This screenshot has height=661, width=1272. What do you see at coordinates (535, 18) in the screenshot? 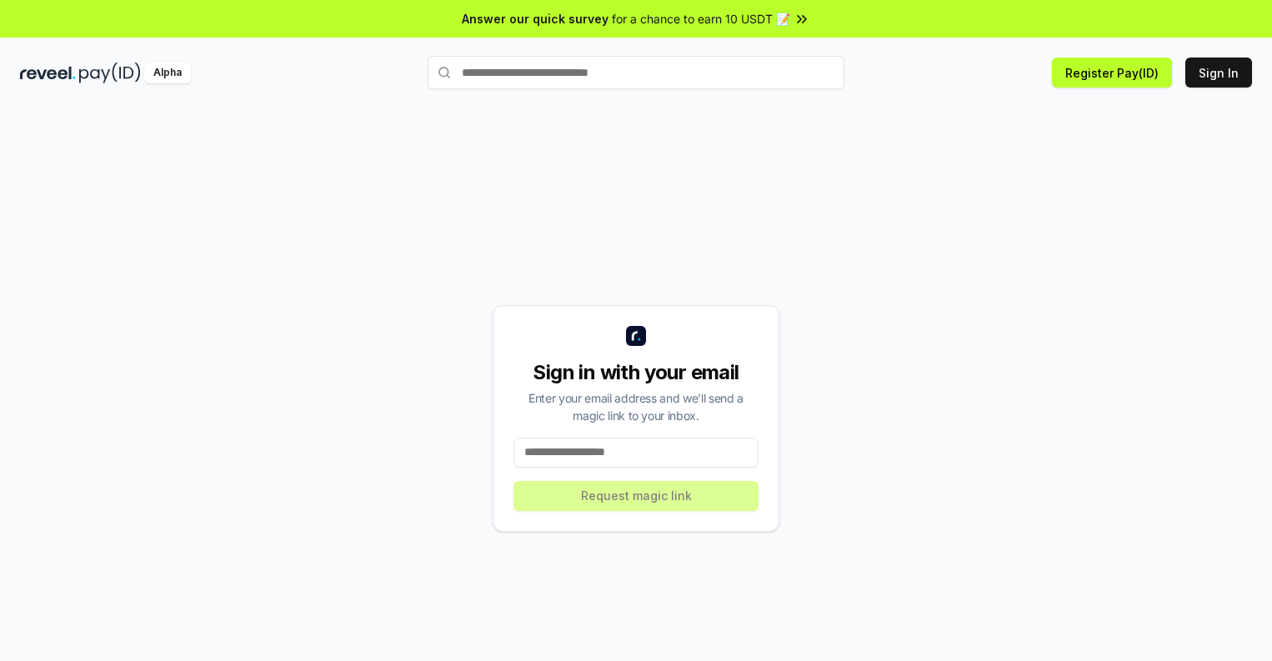
I see `span: Answer our quick survey` at bounding box center [535, 18].